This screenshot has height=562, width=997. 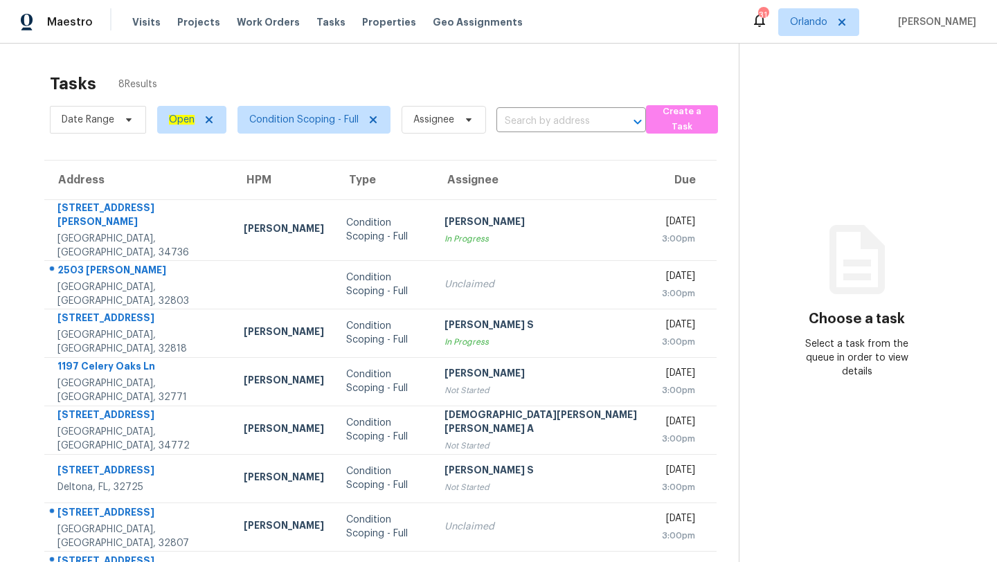 What do you see at coordinates (684, 180) in the screenshot?
I see `th: Due` at bounding box center [684, 180].